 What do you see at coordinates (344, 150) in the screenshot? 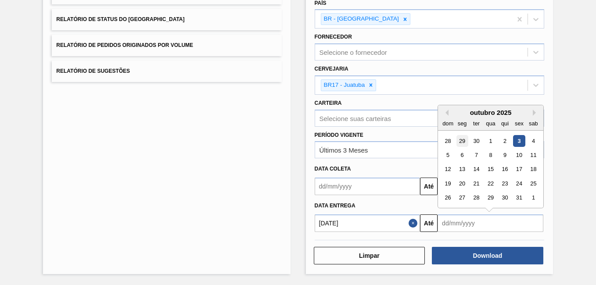
I see `div: Últimos 3 Meses` at bounding box center [344, 150].